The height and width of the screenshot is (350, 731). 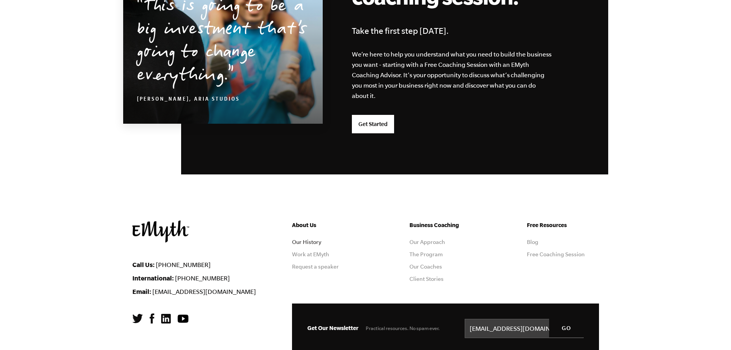 What do you see at coordinates (315, 266) in the screenshot?
I see `a: Request a speaker` at bounding box center [315, 266].